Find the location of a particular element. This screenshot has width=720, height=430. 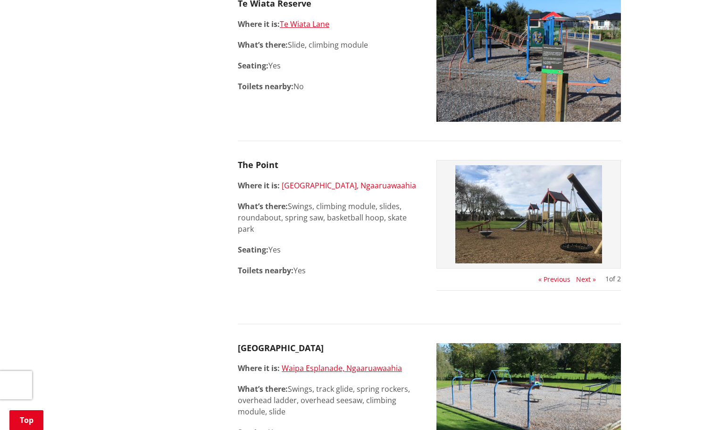

div: of 2 is located at coordinates (613, 279).